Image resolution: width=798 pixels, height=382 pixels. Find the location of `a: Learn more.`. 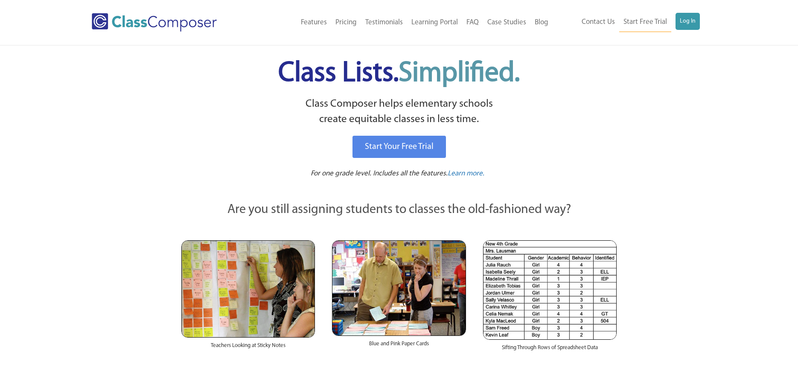

a: Learn more. is located at coordinates (466, 174).